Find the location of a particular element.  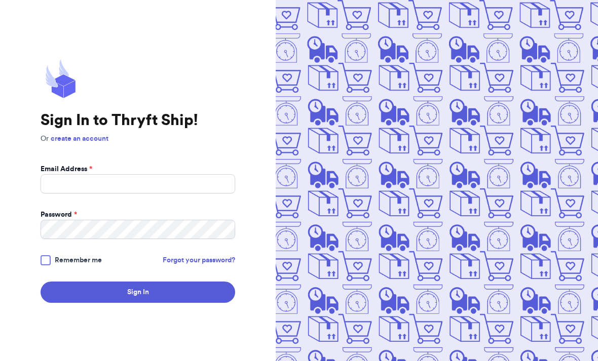

a: create an account is located at coordinates (80, 139).